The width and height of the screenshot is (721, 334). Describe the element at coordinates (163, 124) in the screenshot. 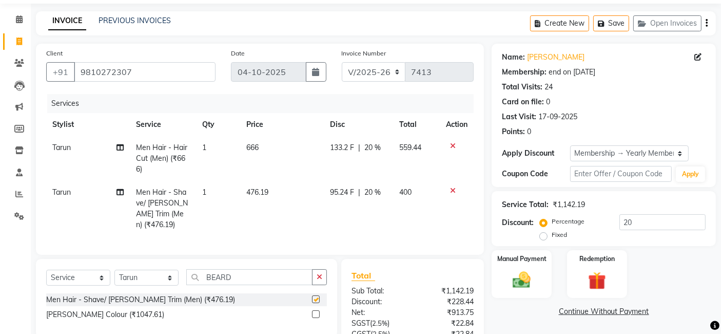

I see `th: Service` at that location.